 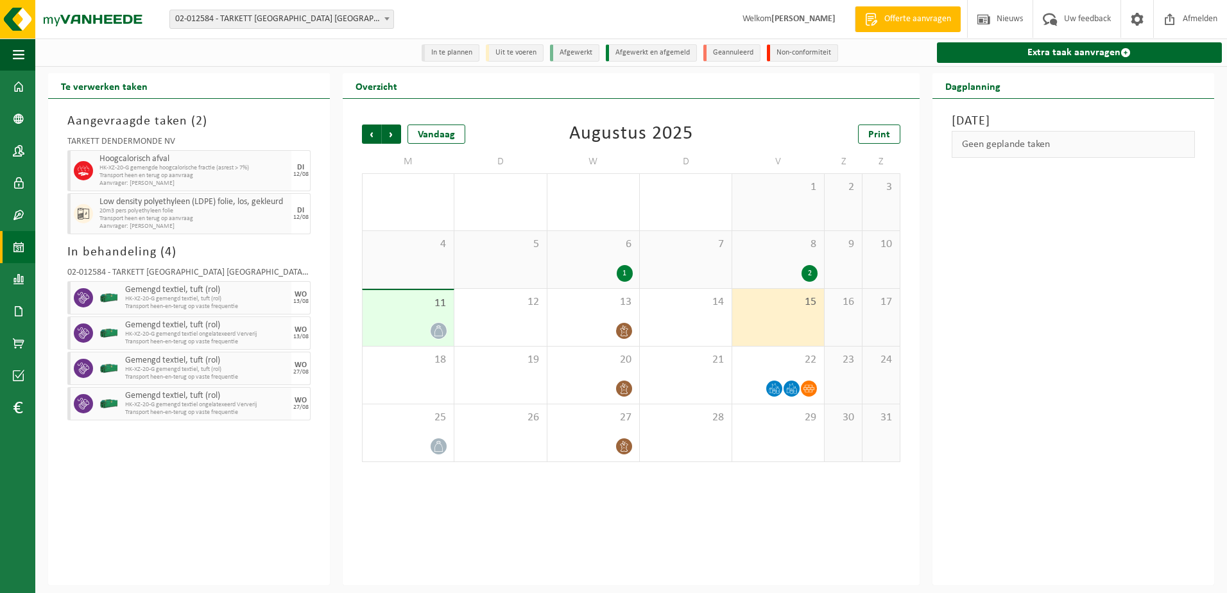 I want to click on span: 10, so click(x=881, y=244).